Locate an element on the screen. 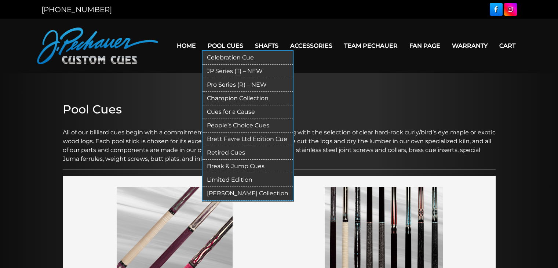  a: Break & Jump Cues is located at coordinates (247, 166).